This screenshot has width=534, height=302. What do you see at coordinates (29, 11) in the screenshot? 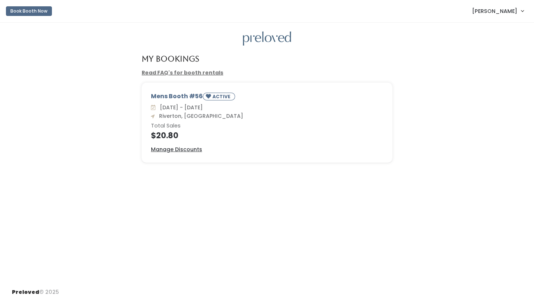
I see `button: Book Booth Now` at bounding box center [29, 11].